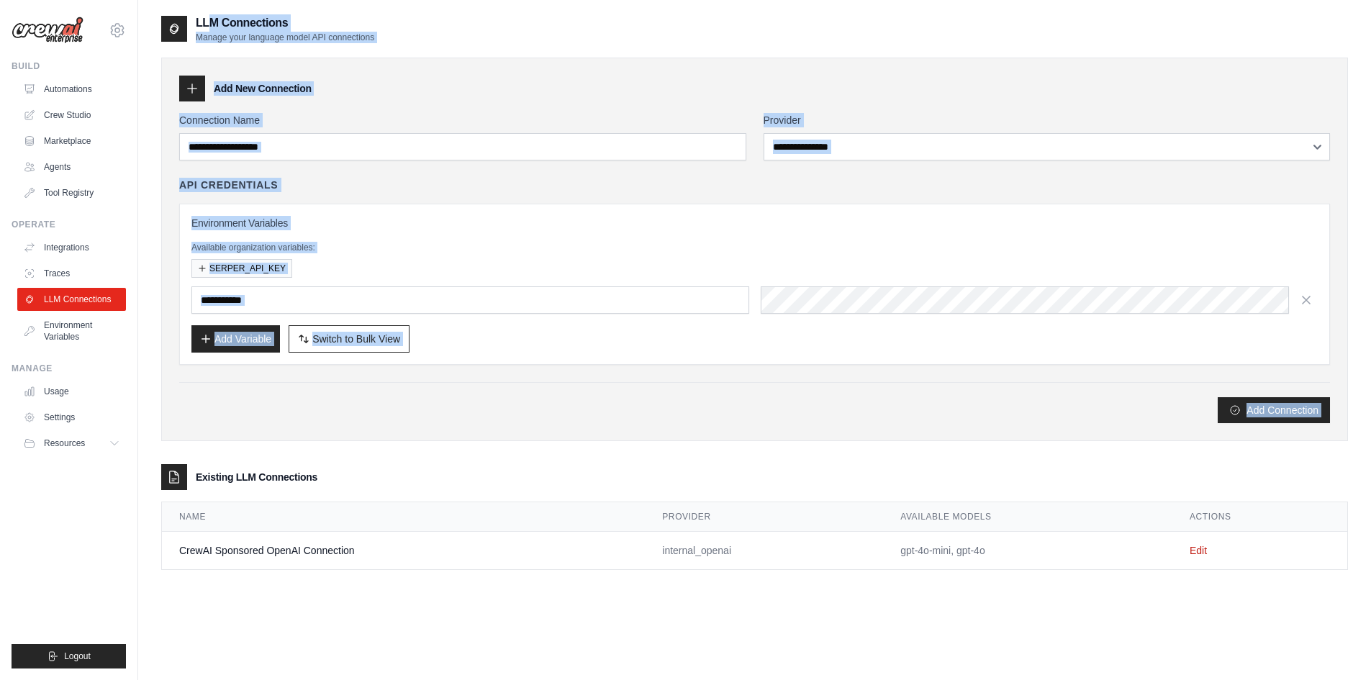 Image resolution: width=1371 pixels, height=680 pixels. What do you see at coordinates (68, 656) in the screenshot?
I see `button: Logout` at bounding box center [68, 656].